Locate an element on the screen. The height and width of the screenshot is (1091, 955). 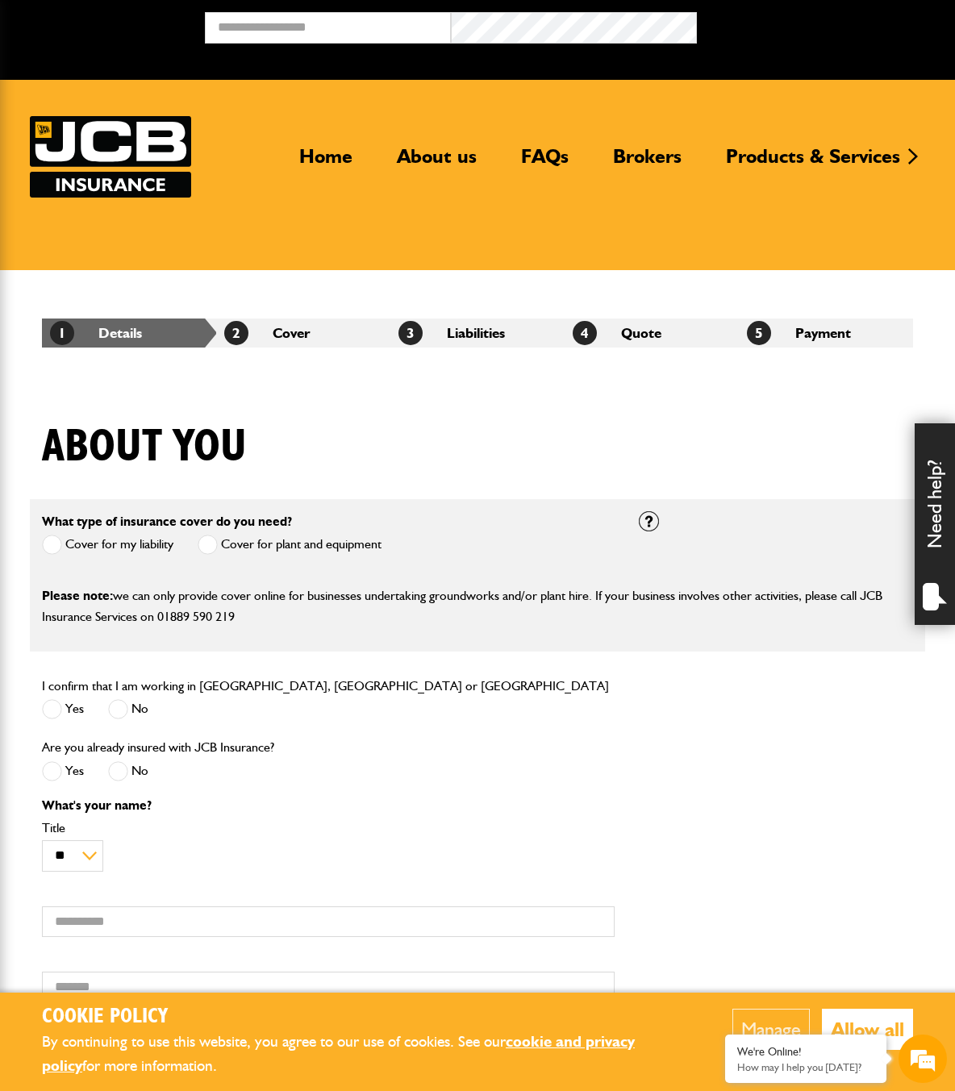
a: Products & Services is located at coordinates (813, 163).